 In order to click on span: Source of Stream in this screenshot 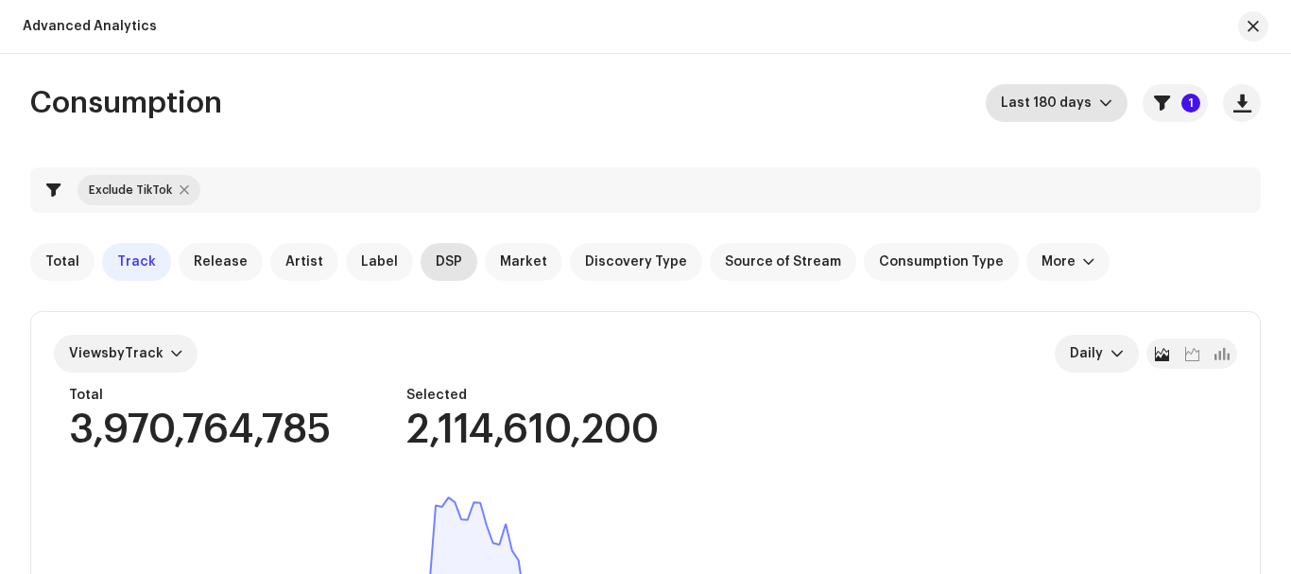, I will do `click(783, 262)`.